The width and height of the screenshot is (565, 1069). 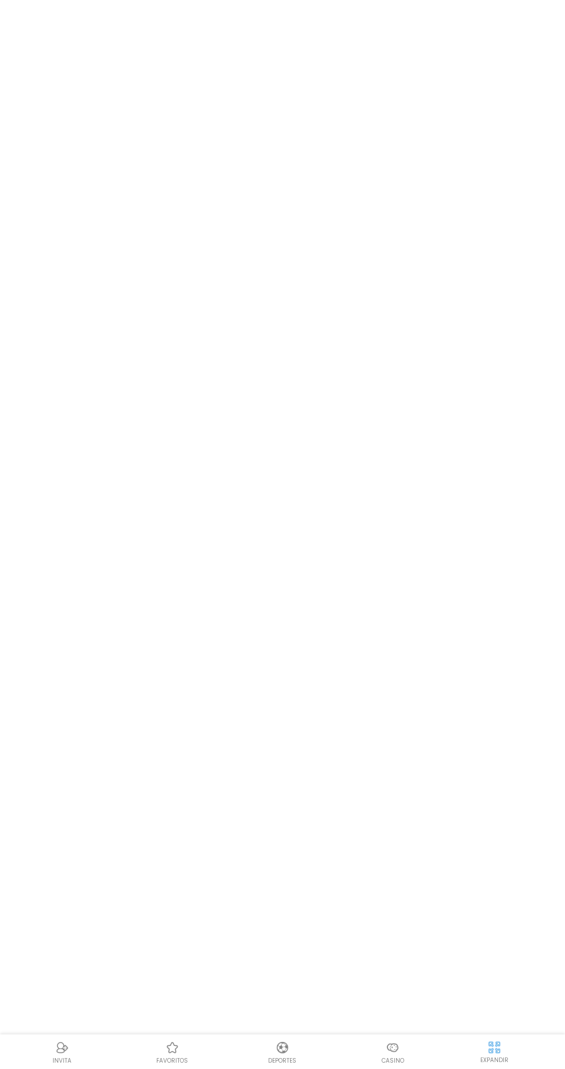 What do you see at coordinates (392, 1061) in the screenshot?
I see `p: Casino` at bounding box center [392, 1061].